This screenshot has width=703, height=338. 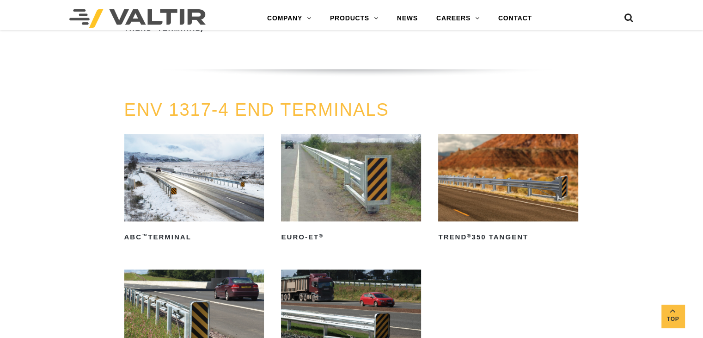 I want to click on a: NEWS, so click(x=407, y=18).